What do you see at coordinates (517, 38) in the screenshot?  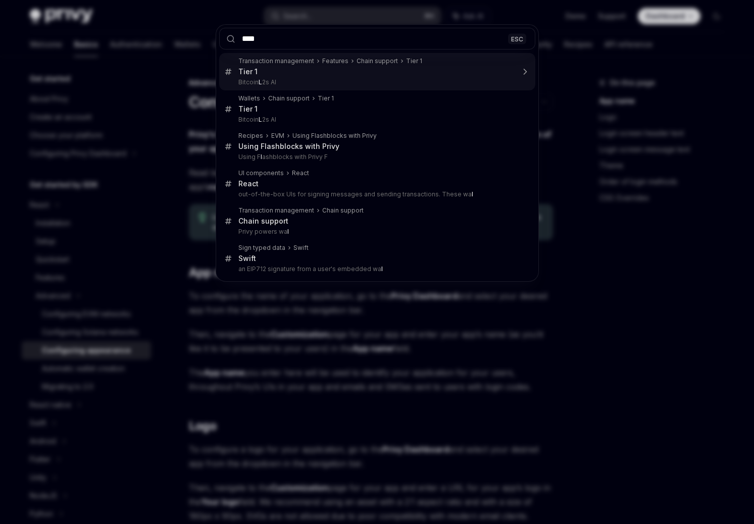 I see `div: ESC` at bounding box center [517, 38].